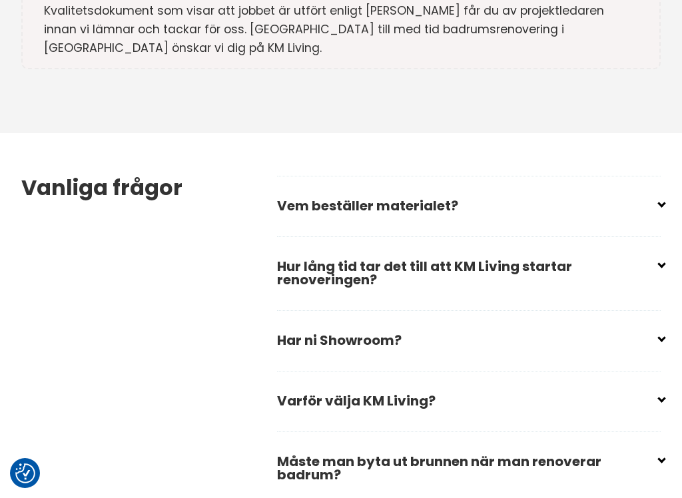  I want to click on h2: Hur lång tid tar det till att KM Living startar renoveringen?, so click(469, 279).